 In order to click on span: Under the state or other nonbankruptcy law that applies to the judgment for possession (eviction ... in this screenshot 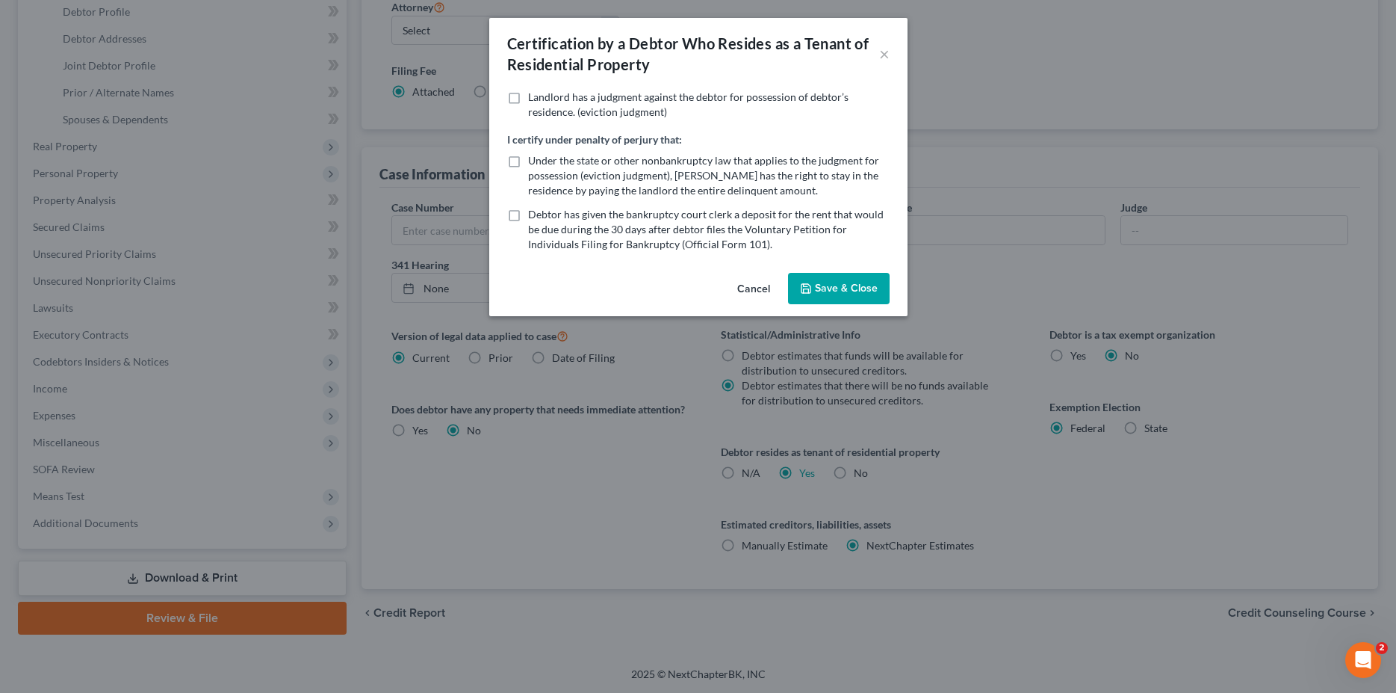, I will do `click(704, 175)`.